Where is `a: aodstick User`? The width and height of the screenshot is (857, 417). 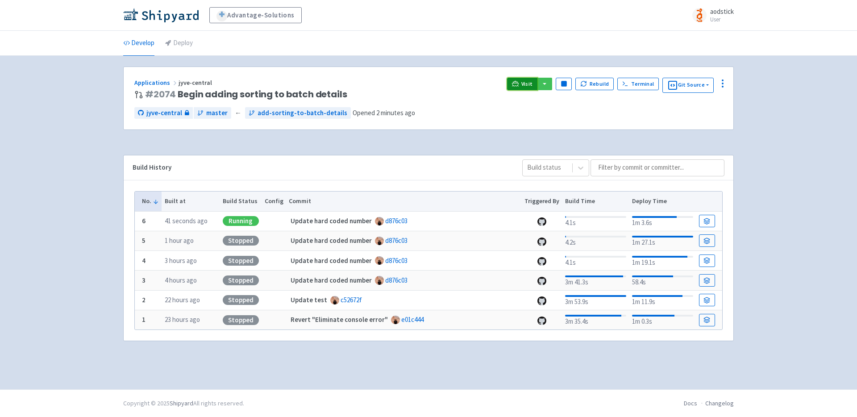
a: aodstick User is located at coordinates (710, 15).